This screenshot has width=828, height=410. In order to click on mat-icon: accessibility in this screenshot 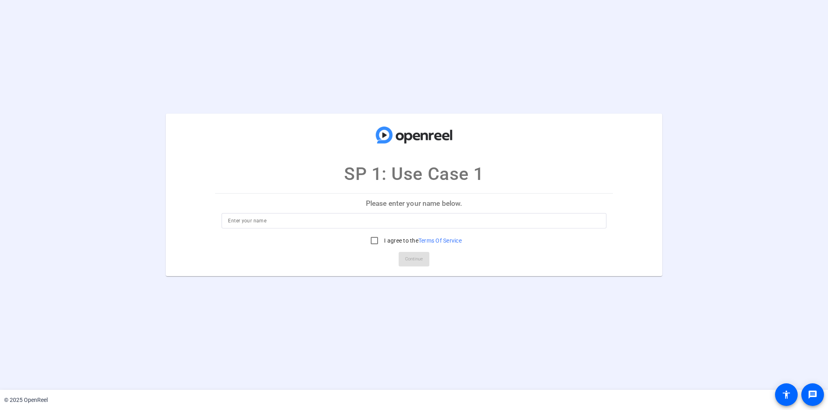, I will do `click(786, 394)`.